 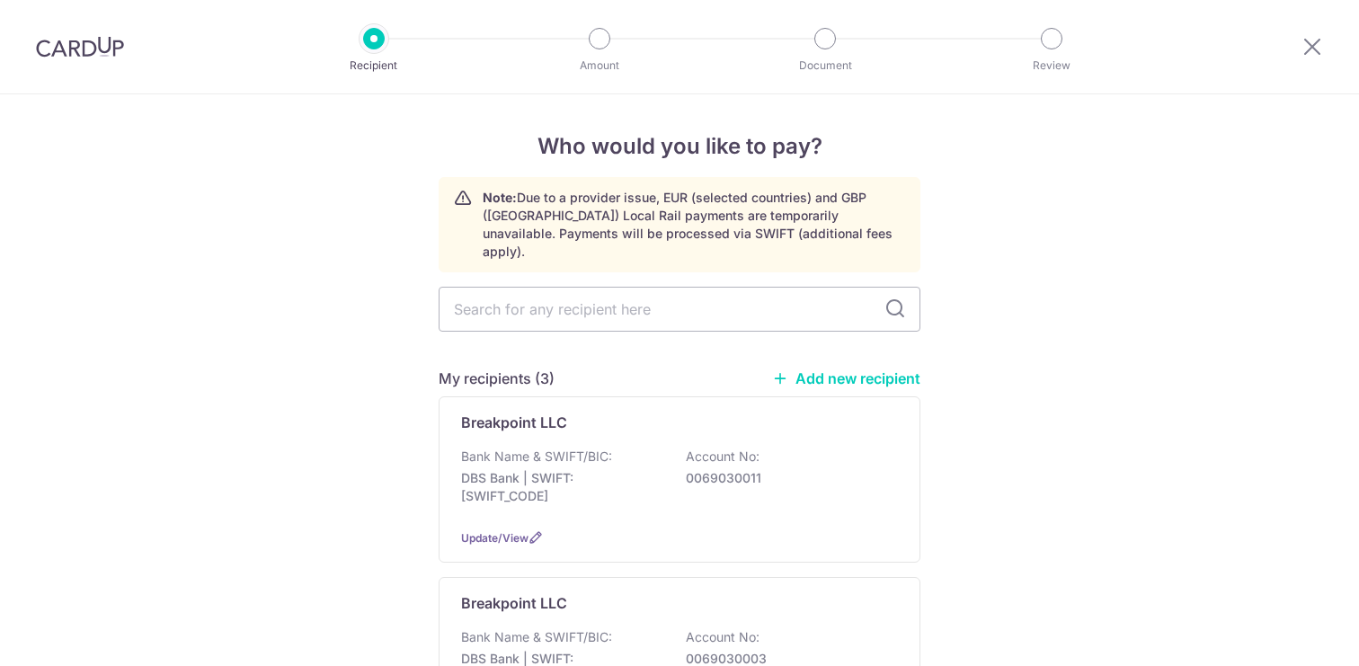 What do you see at coordinates (680, 147) in the screenshot?
I see `h4: Who would you like to pay?` at bounding box center [680, 147].